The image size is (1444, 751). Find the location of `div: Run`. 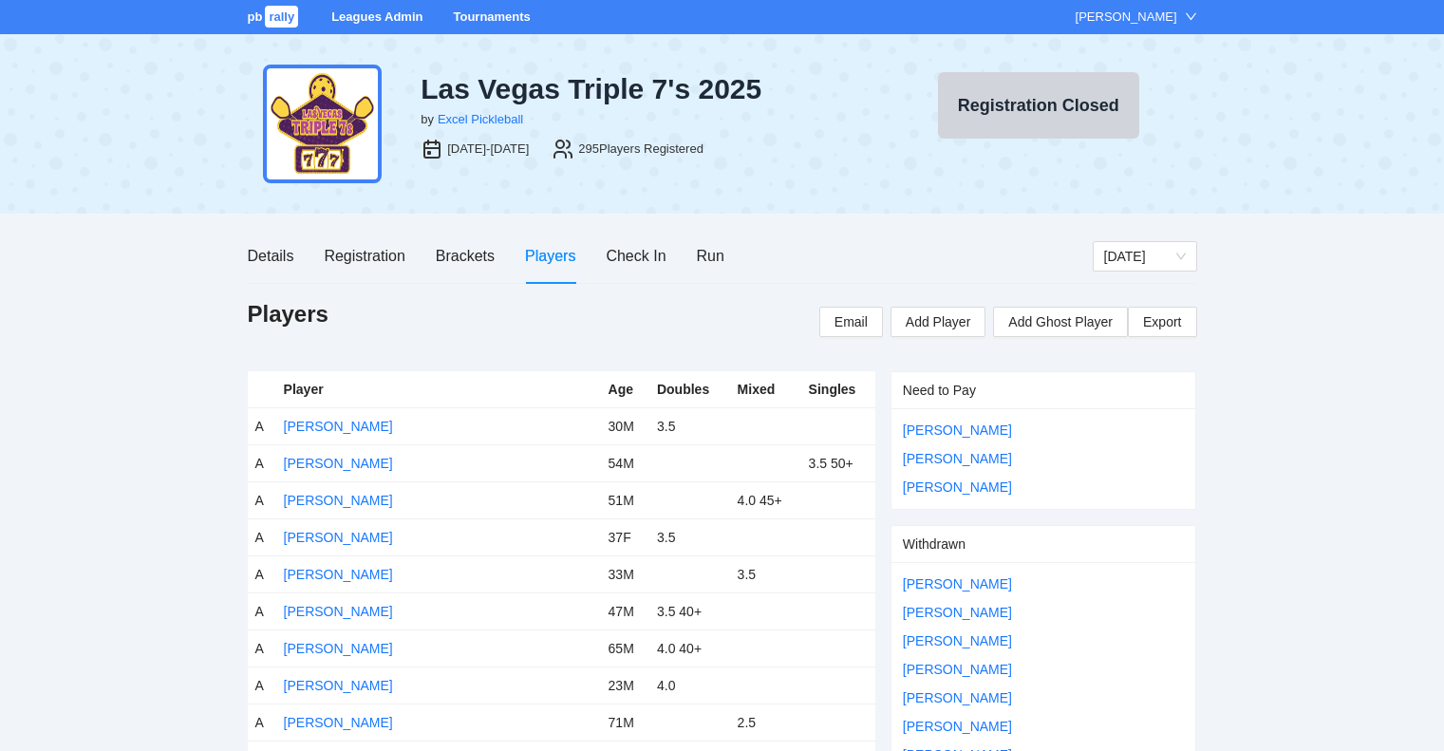

div: Run is located at coordinates (710, 255).